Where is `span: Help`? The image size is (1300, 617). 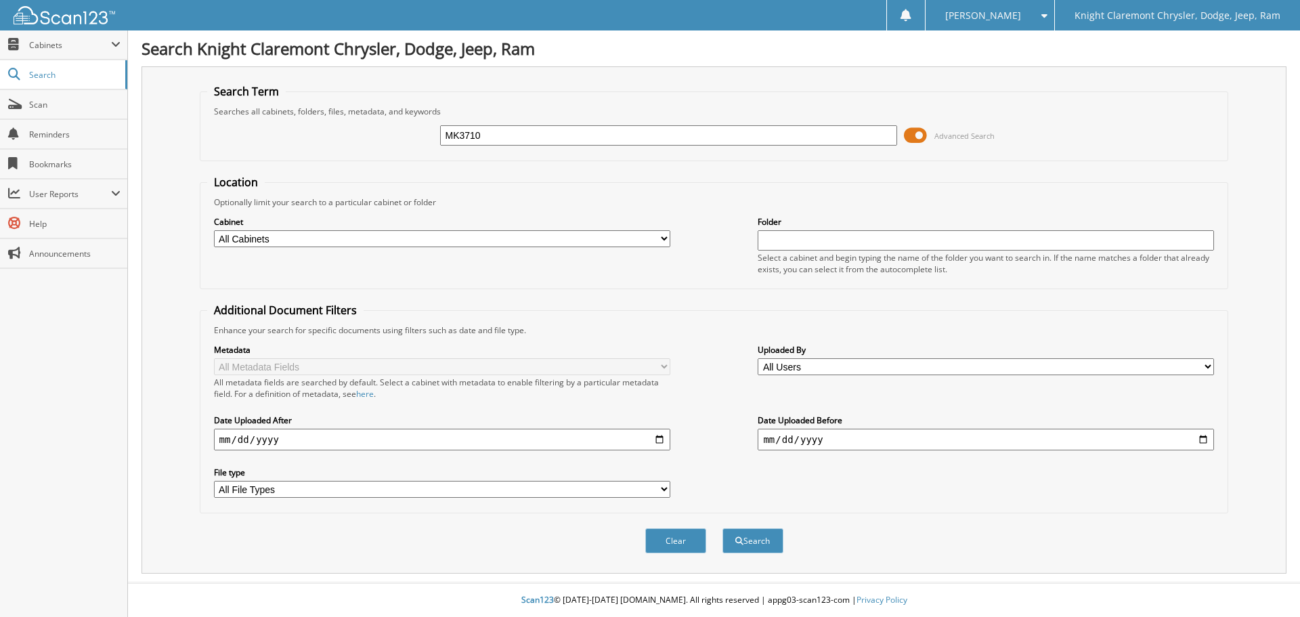
span: Help is located at coordinates (74, 223).